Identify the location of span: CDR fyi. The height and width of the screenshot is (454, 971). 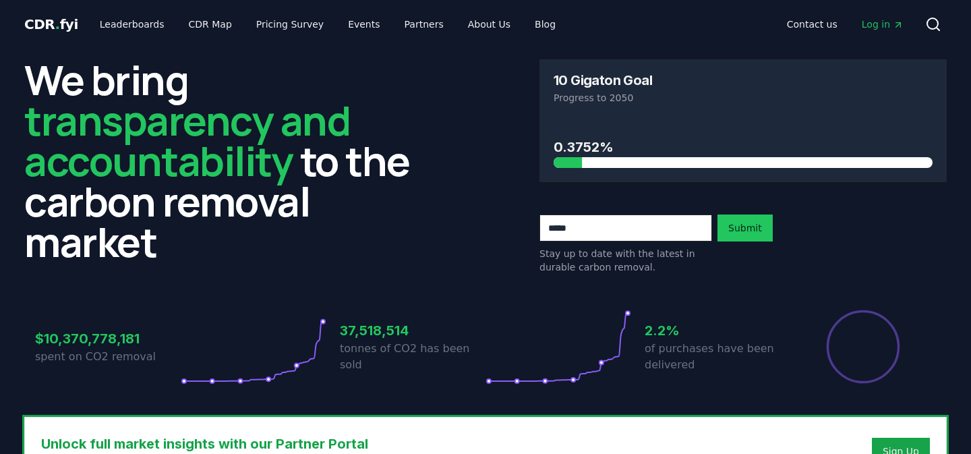
(51, 24).